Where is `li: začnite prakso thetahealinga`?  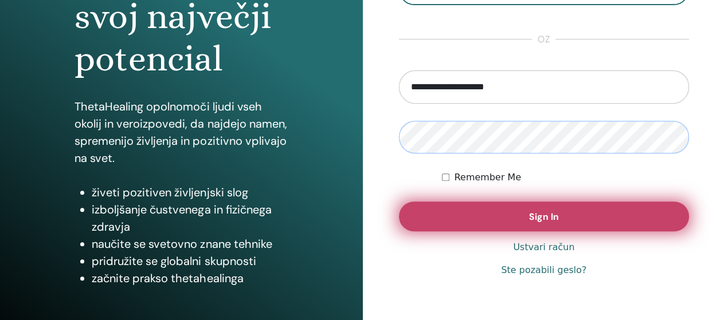
li: začnite prakso thetahealinga is located at coordinates (190, 279).